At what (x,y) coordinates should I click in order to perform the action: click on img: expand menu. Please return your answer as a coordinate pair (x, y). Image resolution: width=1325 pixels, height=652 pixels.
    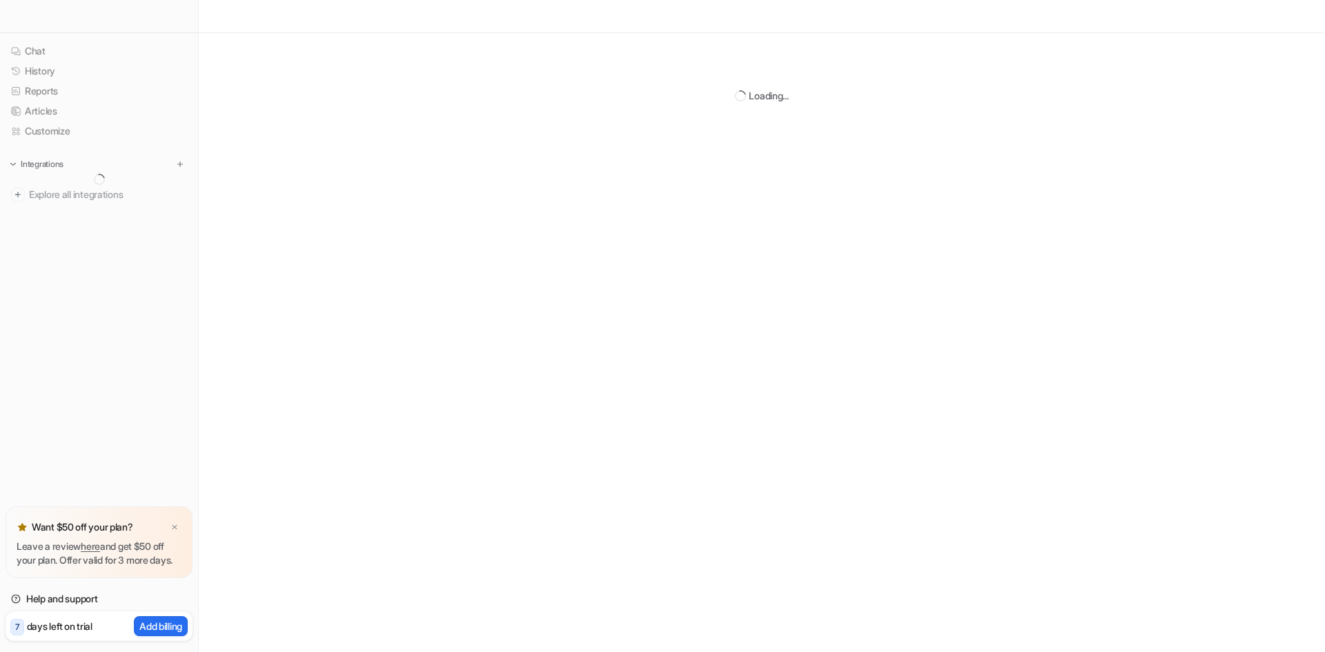
    Looking at the image, I should click on (13, 164).